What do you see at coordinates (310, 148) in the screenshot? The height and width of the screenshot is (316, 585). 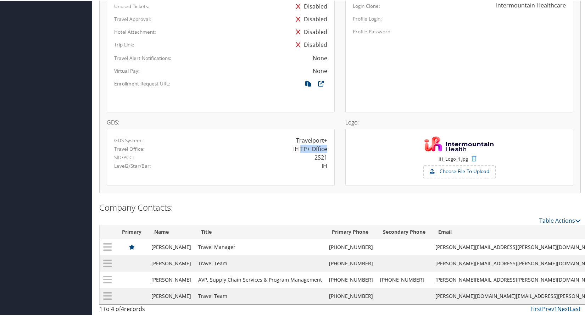 I see `div: IH TP+ Office` at bounding box center [310, 148].